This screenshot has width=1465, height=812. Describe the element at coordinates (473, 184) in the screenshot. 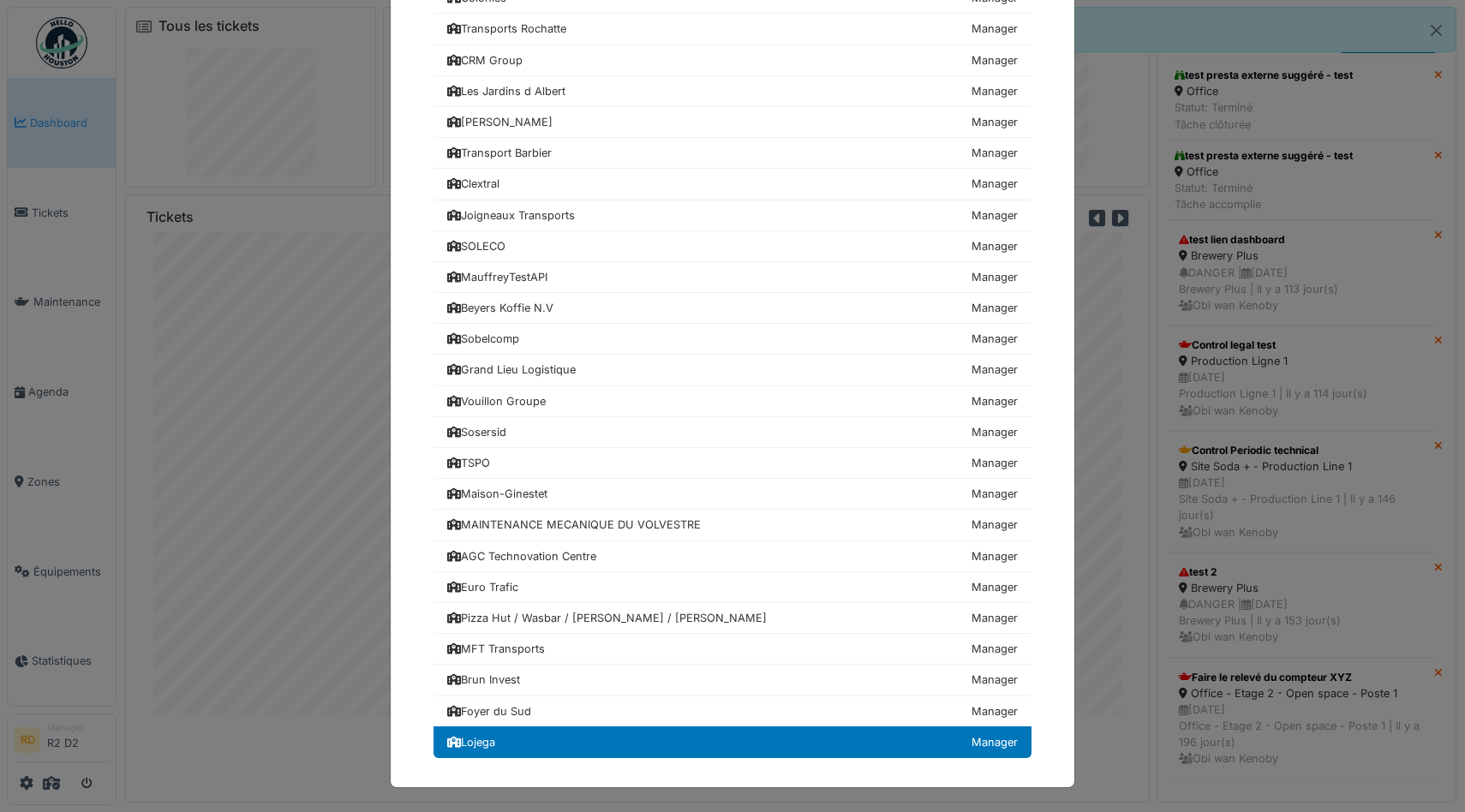

I see `div: Clextral` at that location.